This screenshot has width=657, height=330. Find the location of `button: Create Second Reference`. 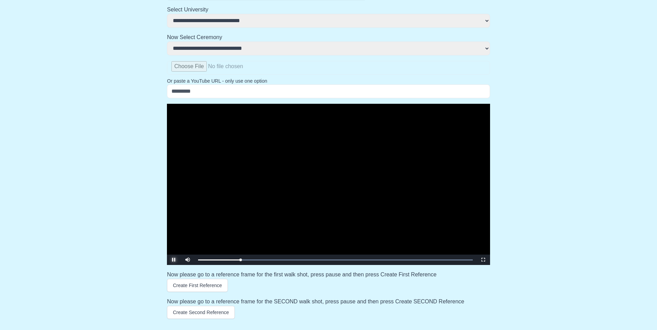

button: Create Second Reference is located at coordinates (201, 313).